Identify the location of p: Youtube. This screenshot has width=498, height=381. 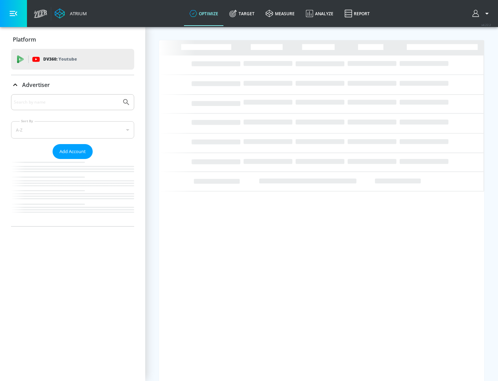
(67, 59).